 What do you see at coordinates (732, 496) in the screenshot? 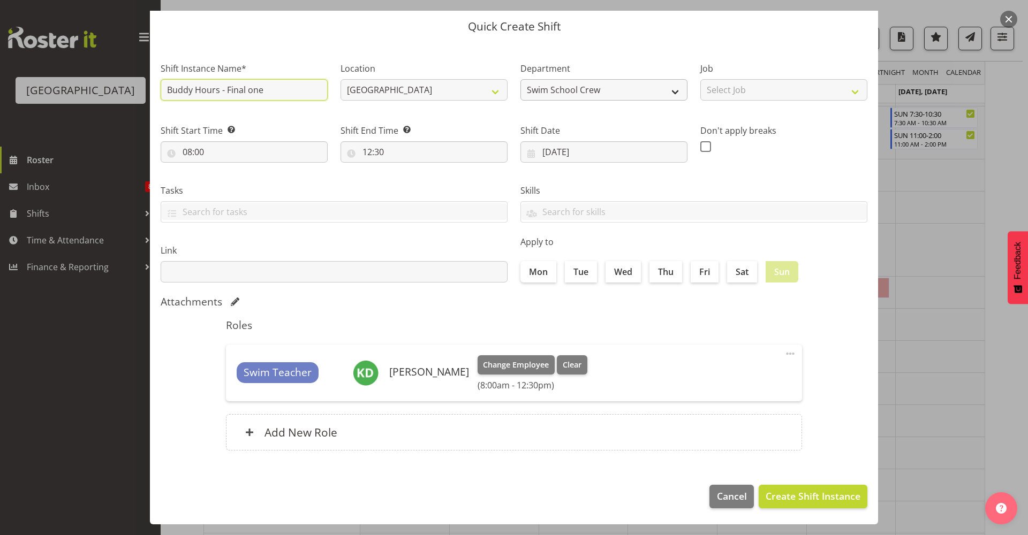
I see `span: Cancel` at bounding box center [732, 496].